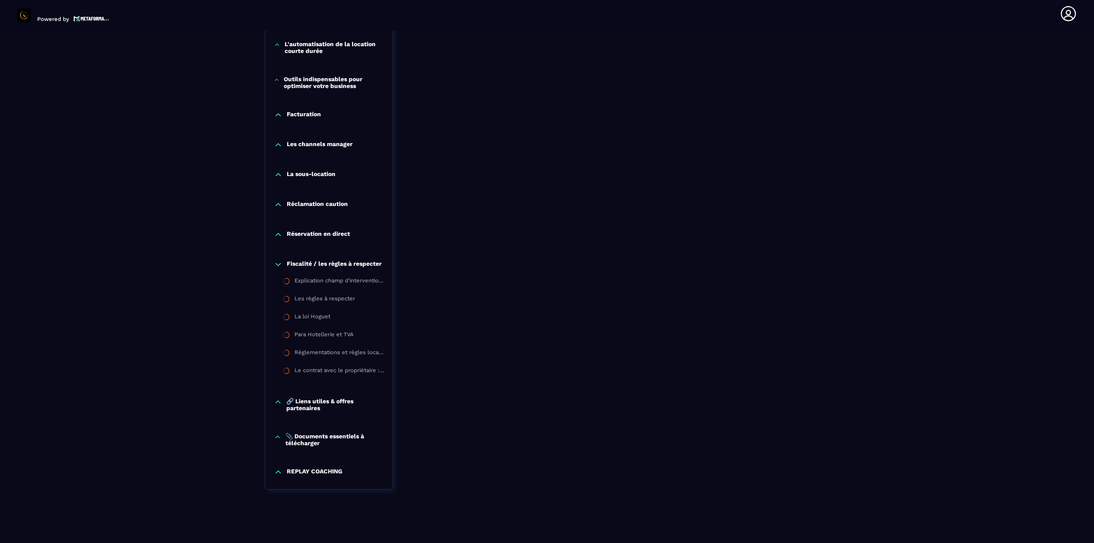 This screenshot has height=543, width=1094. What do you see at coordinates (334, 265) in the screenshot?
I see `p: Fiscalité / les règles à respecter` at bounding box center [334, 265].